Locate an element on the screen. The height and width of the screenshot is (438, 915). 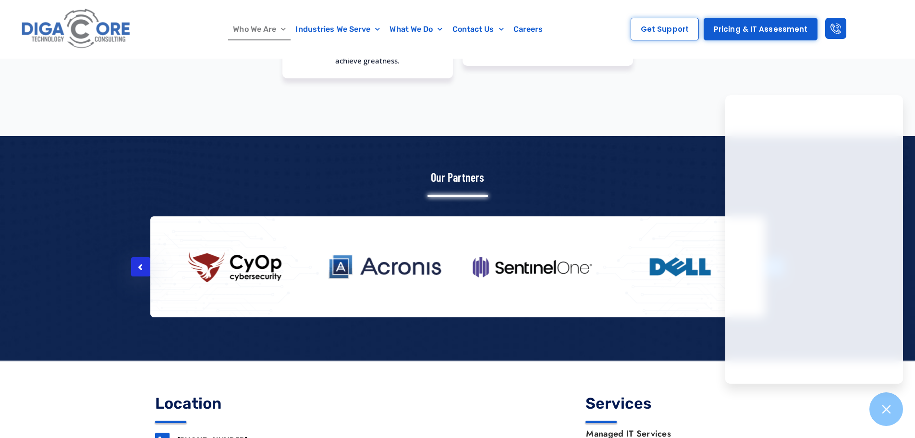
a: Pricing & IT Assessment is located at coordinates (761, 29).